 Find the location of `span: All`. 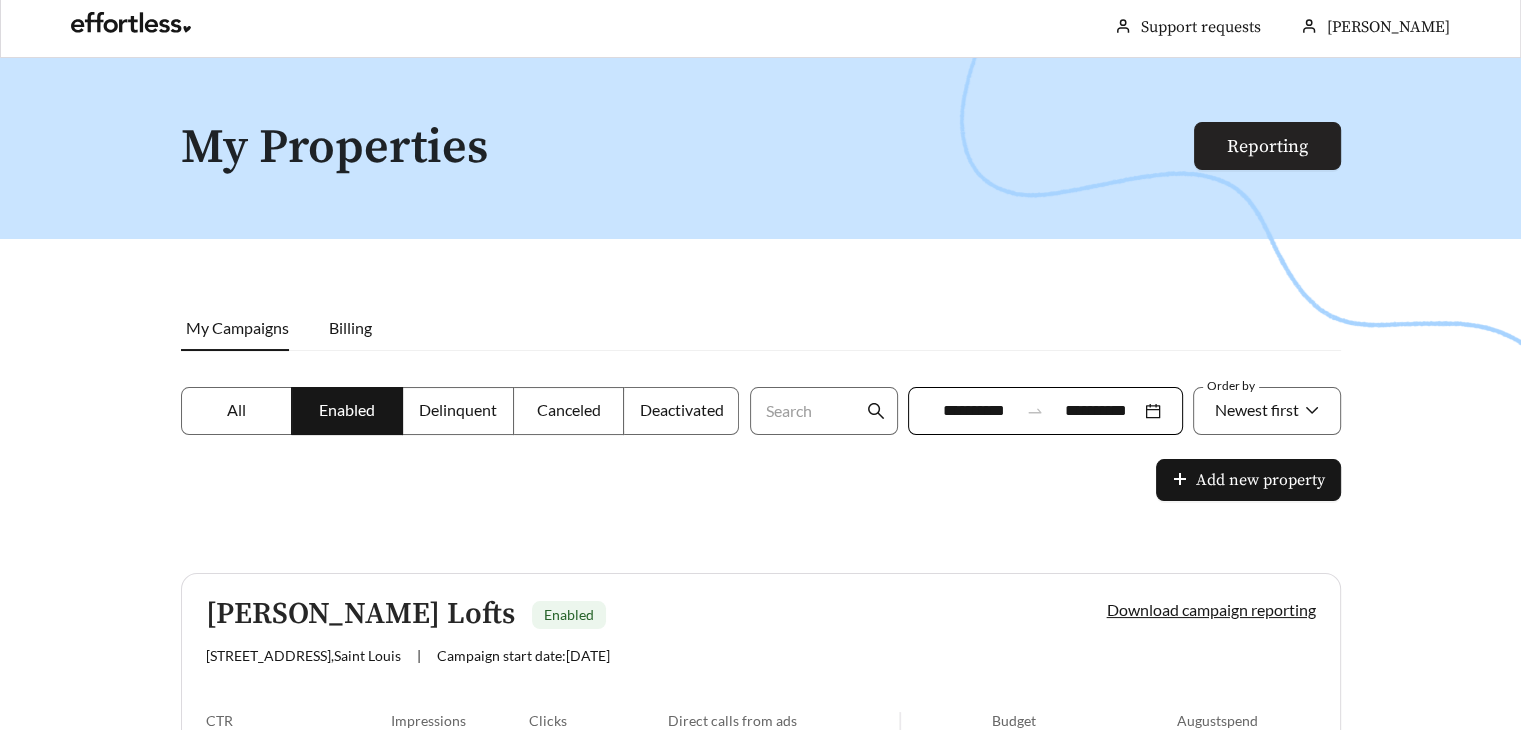

span: All is located at coordinates (236, 409).